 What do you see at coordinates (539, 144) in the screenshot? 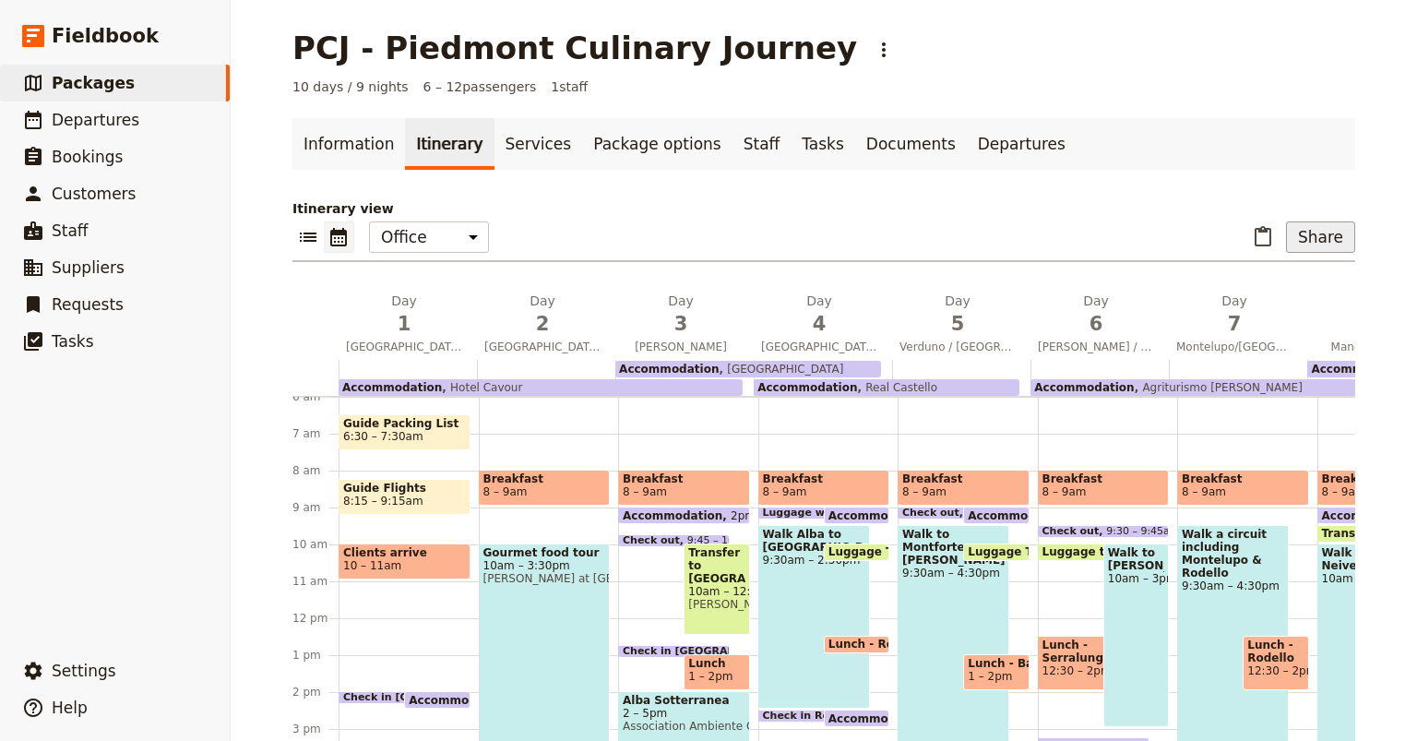
I see `a: Services` at bounding box center [539, 144].